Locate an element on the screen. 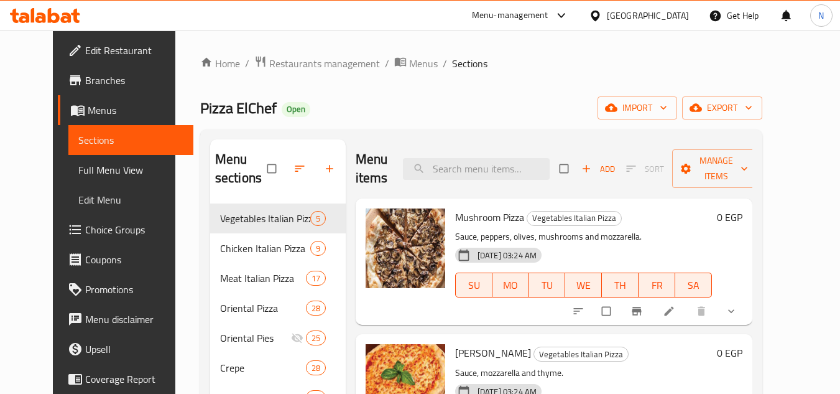 The image size is (840, 394). span: Oriental Pizza is located at coordinates (263, 308).